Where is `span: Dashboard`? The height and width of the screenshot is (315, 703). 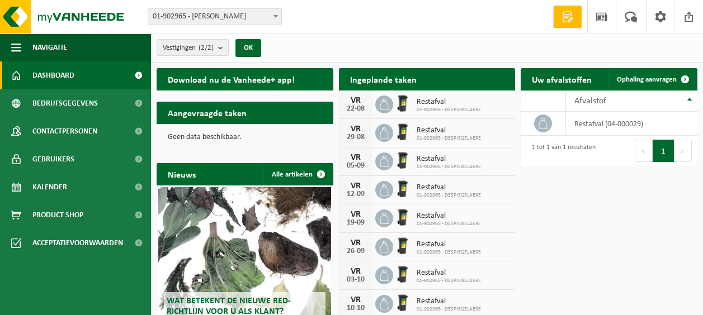
span: Dashboard is located at coordinates (53, 75).